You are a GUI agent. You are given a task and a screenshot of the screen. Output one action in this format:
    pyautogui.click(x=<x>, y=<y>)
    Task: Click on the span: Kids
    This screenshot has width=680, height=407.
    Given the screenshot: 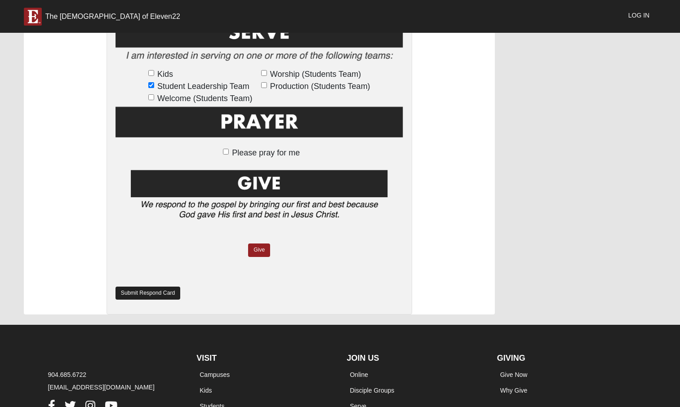 What is the action you would take?
    pyautogui.click(x=165, y=74)
    